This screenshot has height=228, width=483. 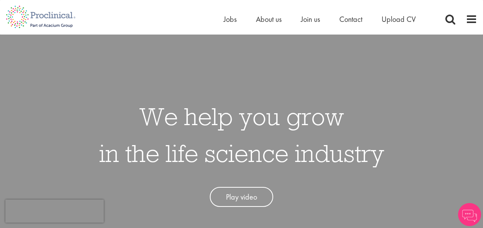 What do you see at coordinates (268, 19) in the screenshot?
I see `span: About us` at bounding box center [268, 19].